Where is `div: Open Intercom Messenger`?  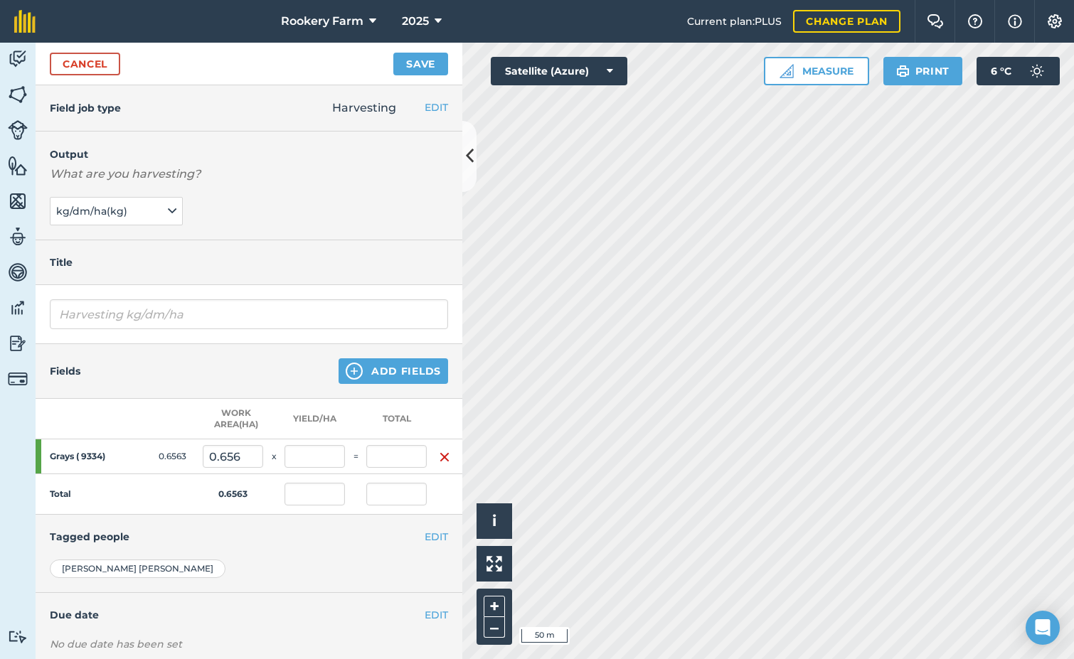 div: Open Intercom Messenger is located at coordinates (1042, 628).